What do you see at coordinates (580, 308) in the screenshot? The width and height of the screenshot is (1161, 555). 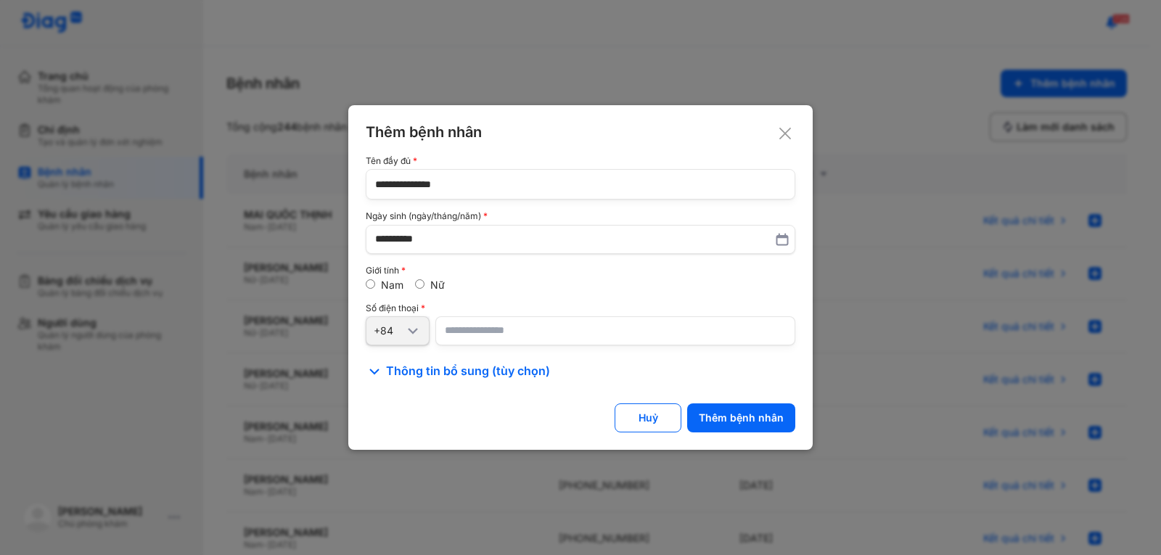 I see `div: Số điện thoại` at bounding box center [580, 308].